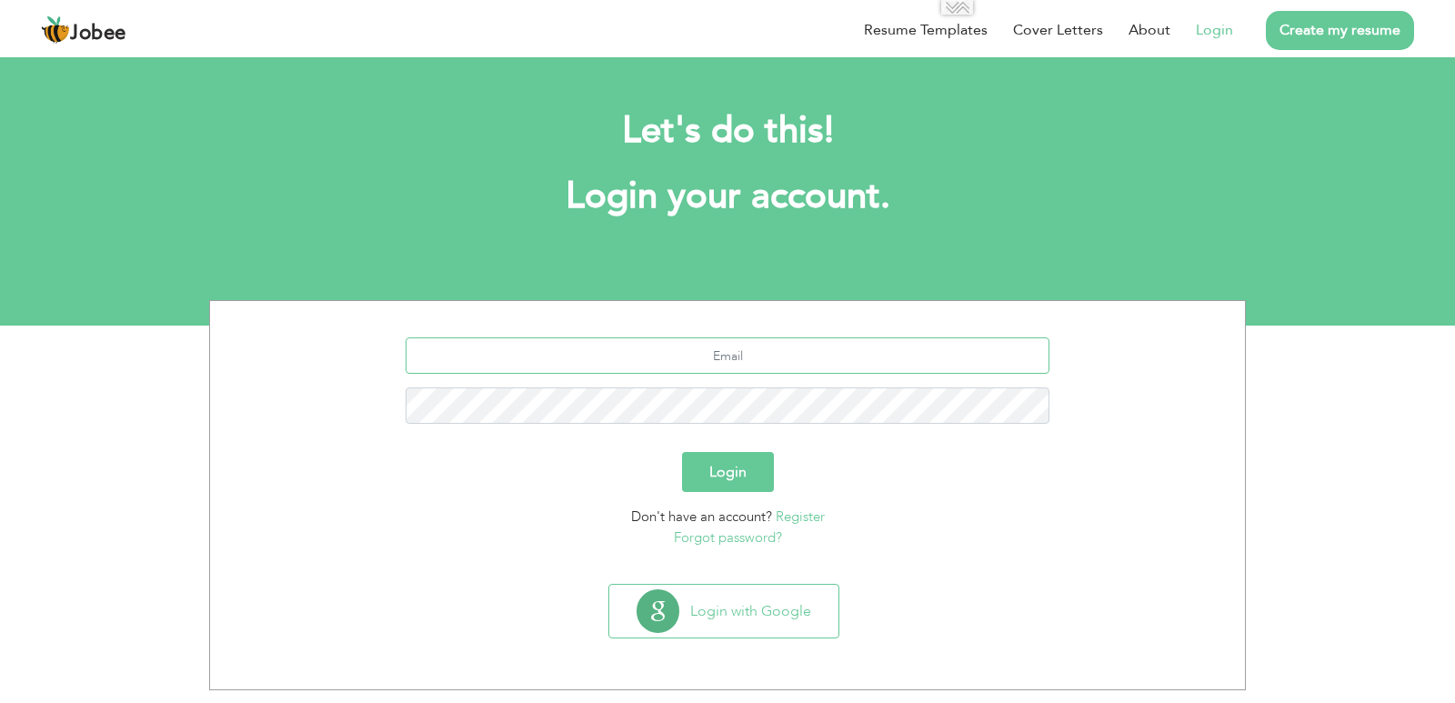 The image size is (1455, 703). I want to click on input: Email, so click(727, 356).